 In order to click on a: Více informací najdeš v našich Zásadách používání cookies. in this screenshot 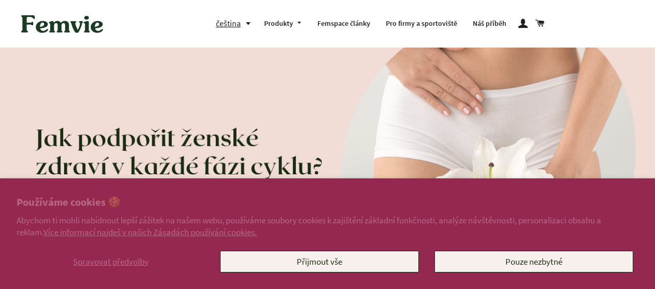, I will do `click(150, 232)`.